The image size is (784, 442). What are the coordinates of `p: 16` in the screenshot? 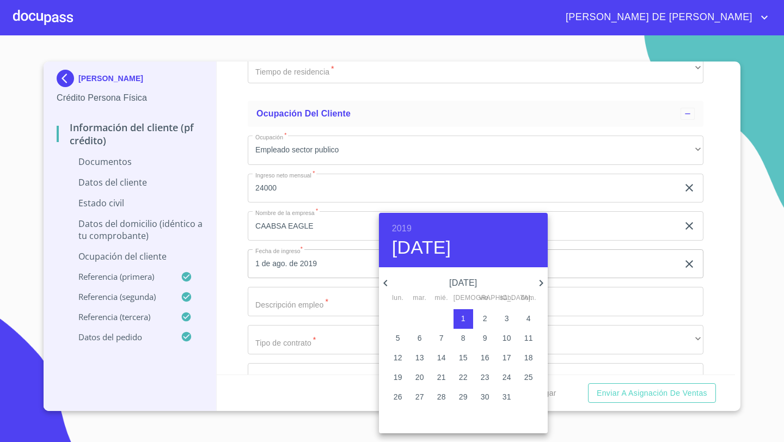 It's located at (485, 357).